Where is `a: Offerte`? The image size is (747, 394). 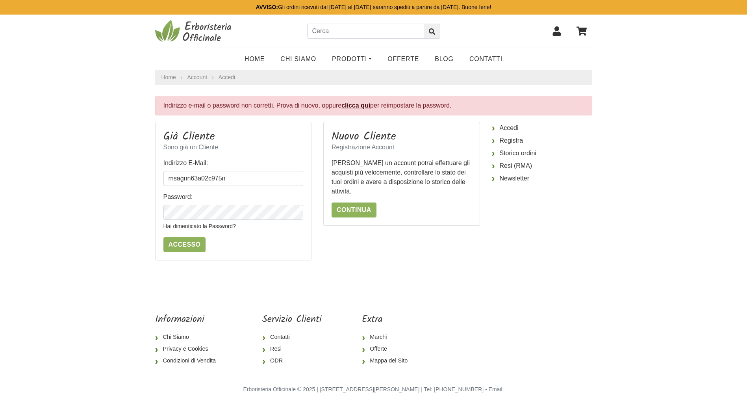
a: Offerte is located at coordinates (388, 349).